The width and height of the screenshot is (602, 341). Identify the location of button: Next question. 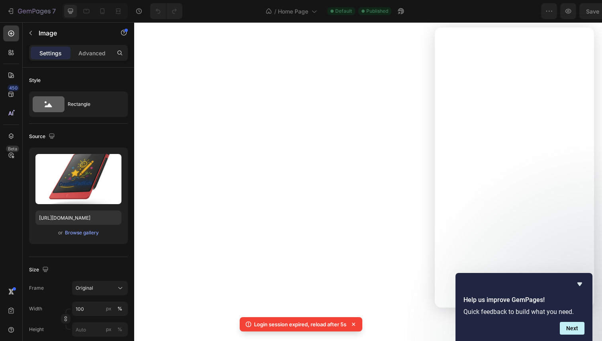
(572, 328).